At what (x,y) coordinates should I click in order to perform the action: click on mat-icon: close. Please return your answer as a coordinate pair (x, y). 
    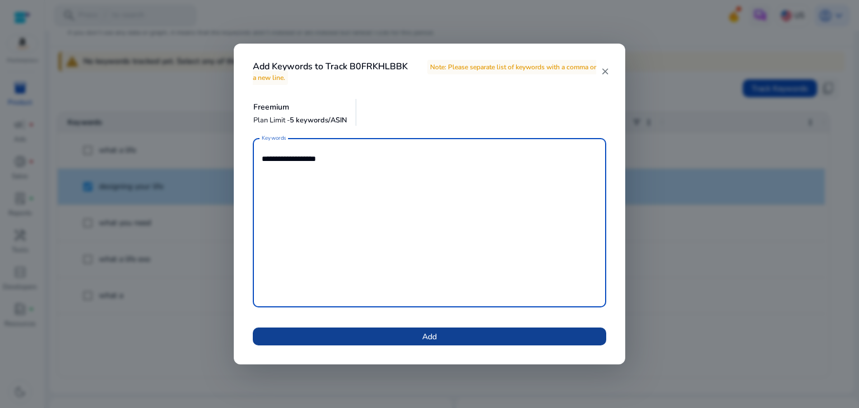
    Looking at the image, I should click on (605, 72).